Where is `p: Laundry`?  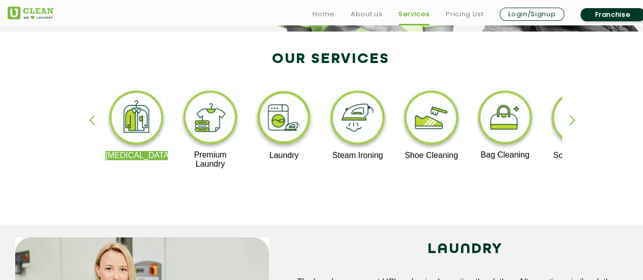
p: Laundry is located at coordinates (284, 156).